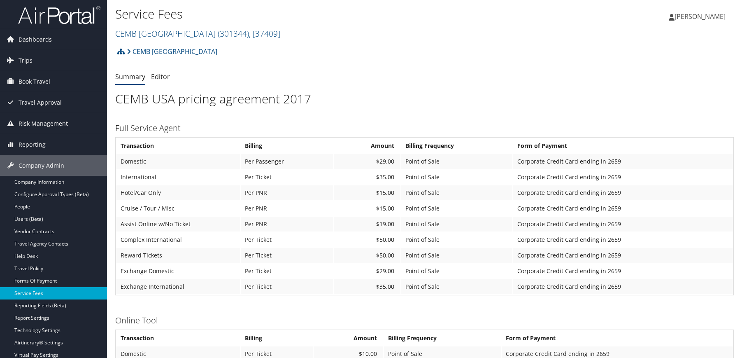 The image size is (742, 358). Describe the element at coordinates (26, 61) in the screenshot. I see `span: Trips` at that location.